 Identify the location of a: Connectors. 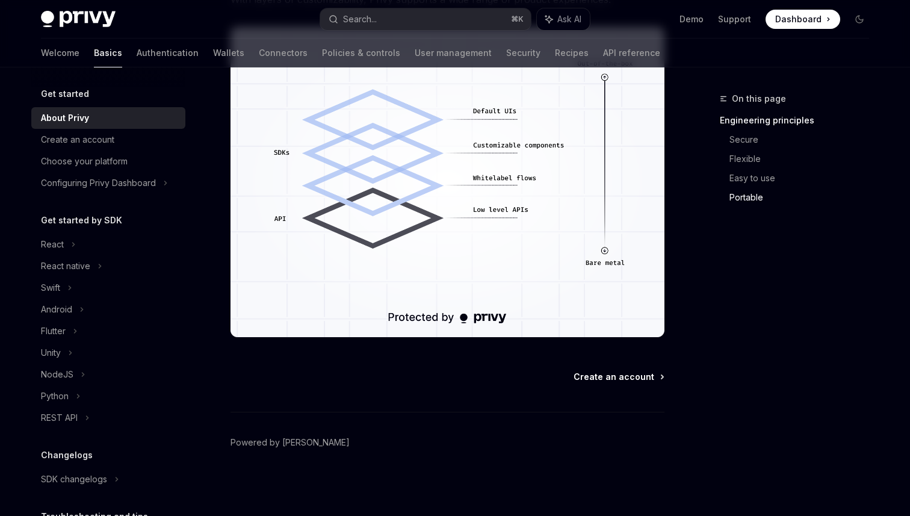
(283, 53).